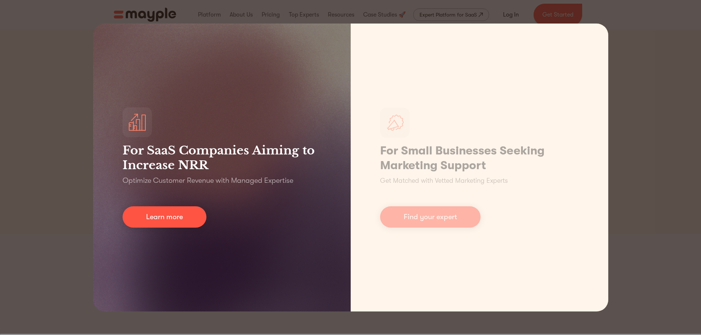 This screenshot has height=335, width=701. Describe the element at coordinates (165, 217) in the screenshot. I see `a: Learn more` at that location.